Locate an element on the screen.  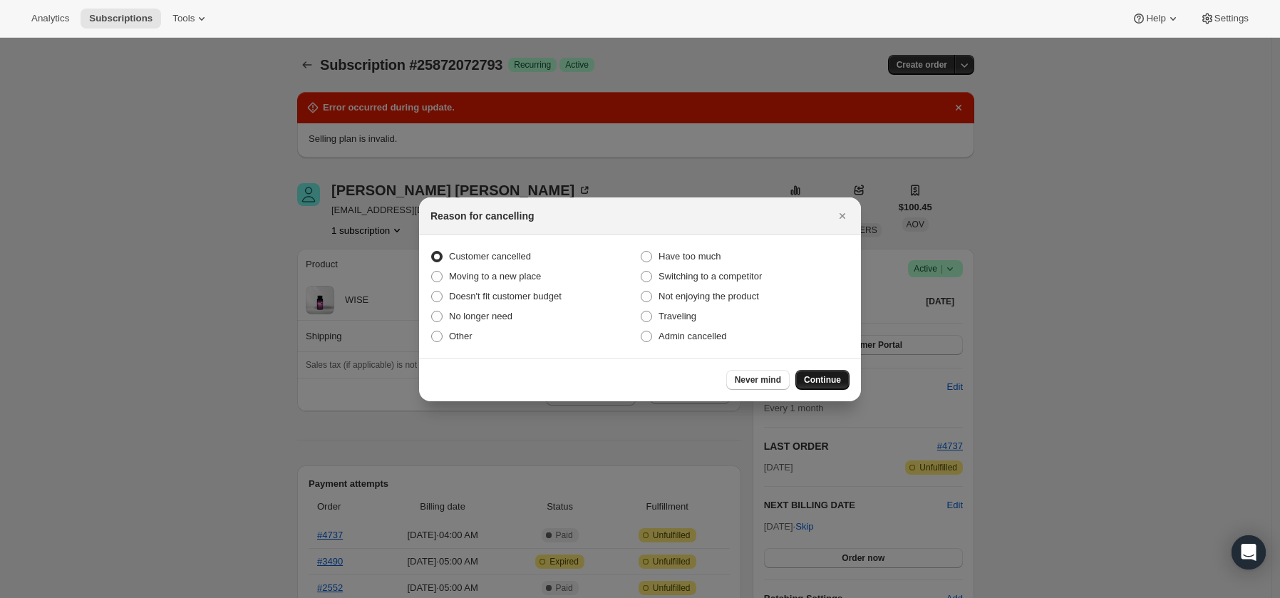
span: No longer need is located at coordinates (480, 316).